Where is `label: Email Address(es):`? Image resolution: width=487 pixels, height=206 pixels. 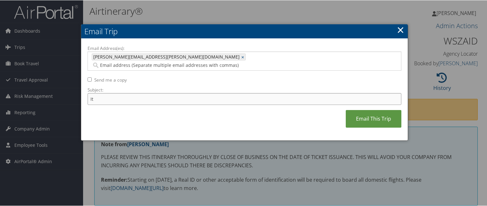 label: Email Address(es): is located at coordinates (244, 48).